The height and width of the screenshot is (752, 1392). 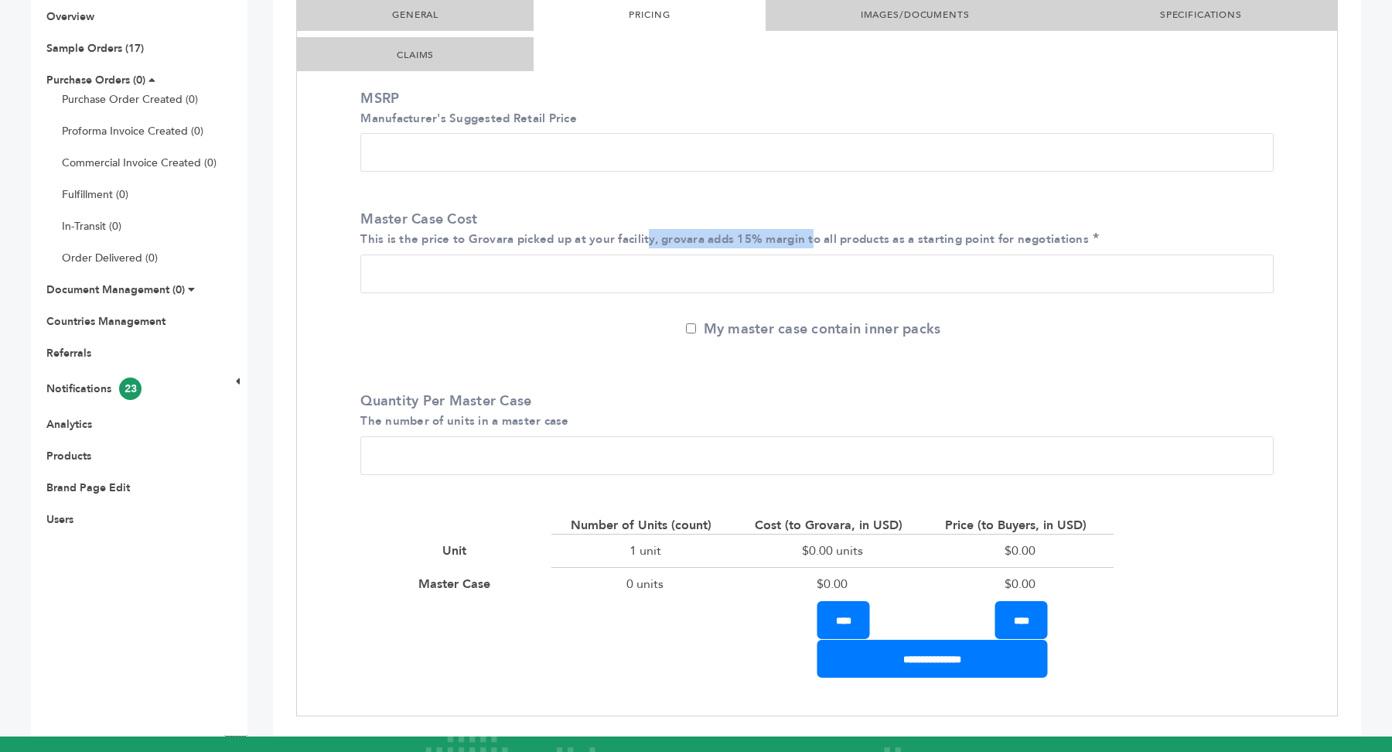 What do you see at coordinates (458, 584) in the screenshot?
I see `div: Master Case` at bounding box center [458, 584].